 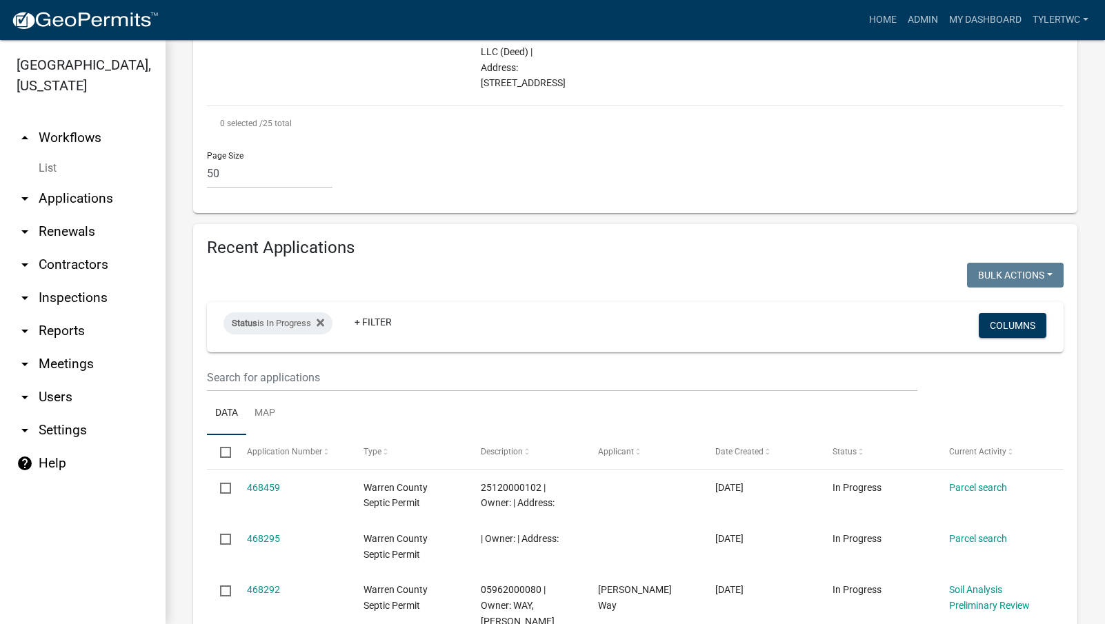 I want to click on input: Search for applications, so click(x=562, y=377).